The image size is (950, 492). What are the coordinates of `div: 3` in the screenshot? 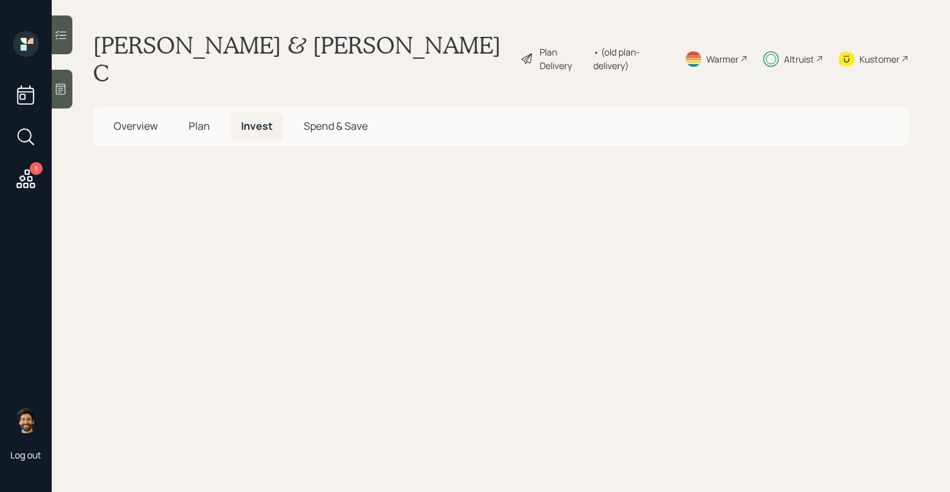 It's located at (36, 169).